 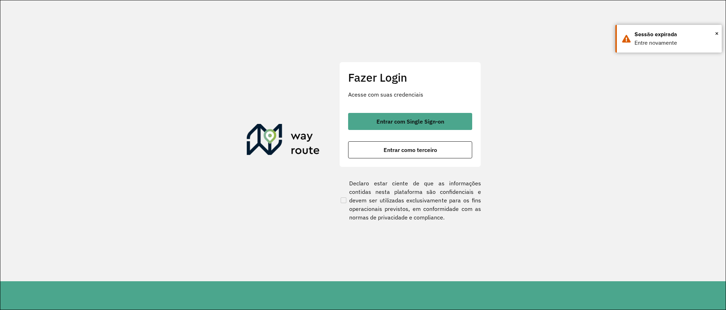 What do you see at coordinates (283, 141) in the screenshot?
I see `img: Roteirizador AmbevTech` at bounding box center [283, 141].